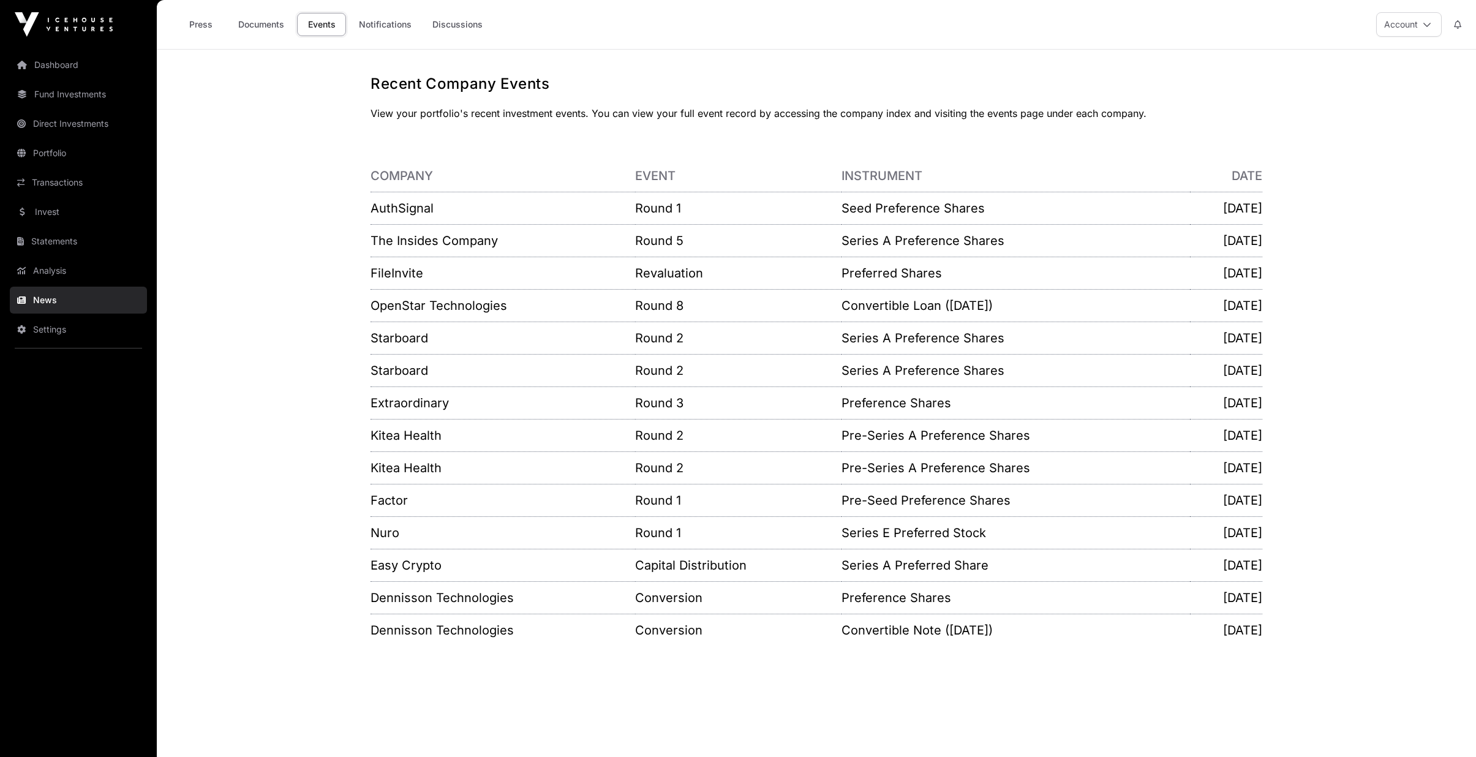 This screenshot has height=757, width=1476. I want to click on a: The Insides Company, so click(434, 241).